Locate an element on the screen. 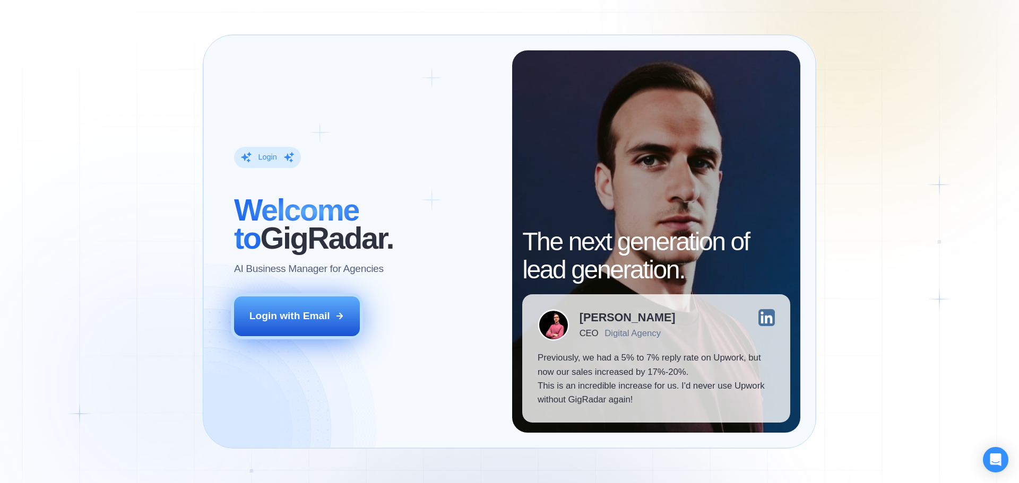 Image resolution: width=1019 pixels, height=483 pixels. div: Digital Agency is located at coordinates (632, 333).